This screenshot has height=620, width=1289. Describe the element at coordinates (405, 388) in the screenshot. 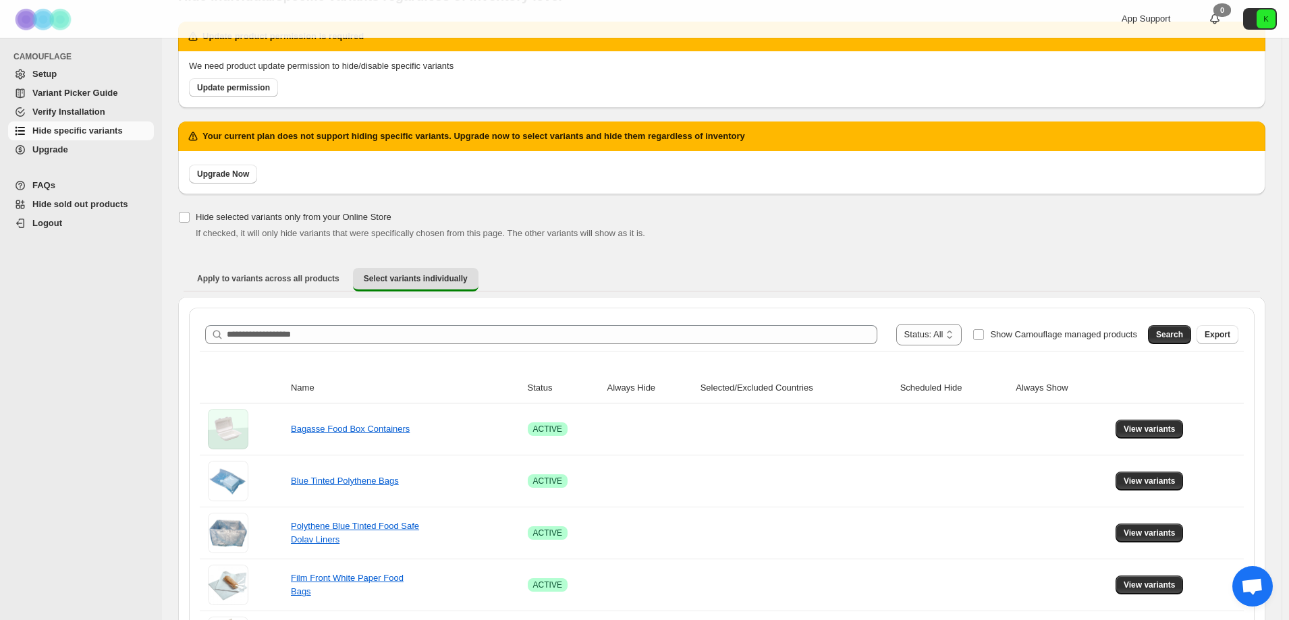

I see `th: Name` at that location.